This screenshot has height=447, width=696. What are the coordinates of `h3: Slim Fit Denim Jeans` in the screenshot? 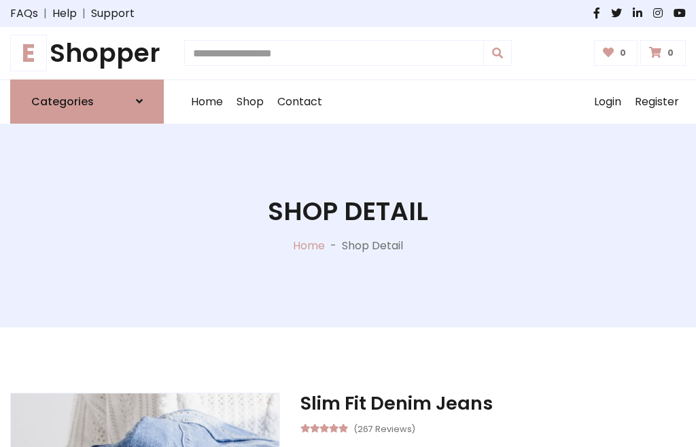 It's located at (493, 404).